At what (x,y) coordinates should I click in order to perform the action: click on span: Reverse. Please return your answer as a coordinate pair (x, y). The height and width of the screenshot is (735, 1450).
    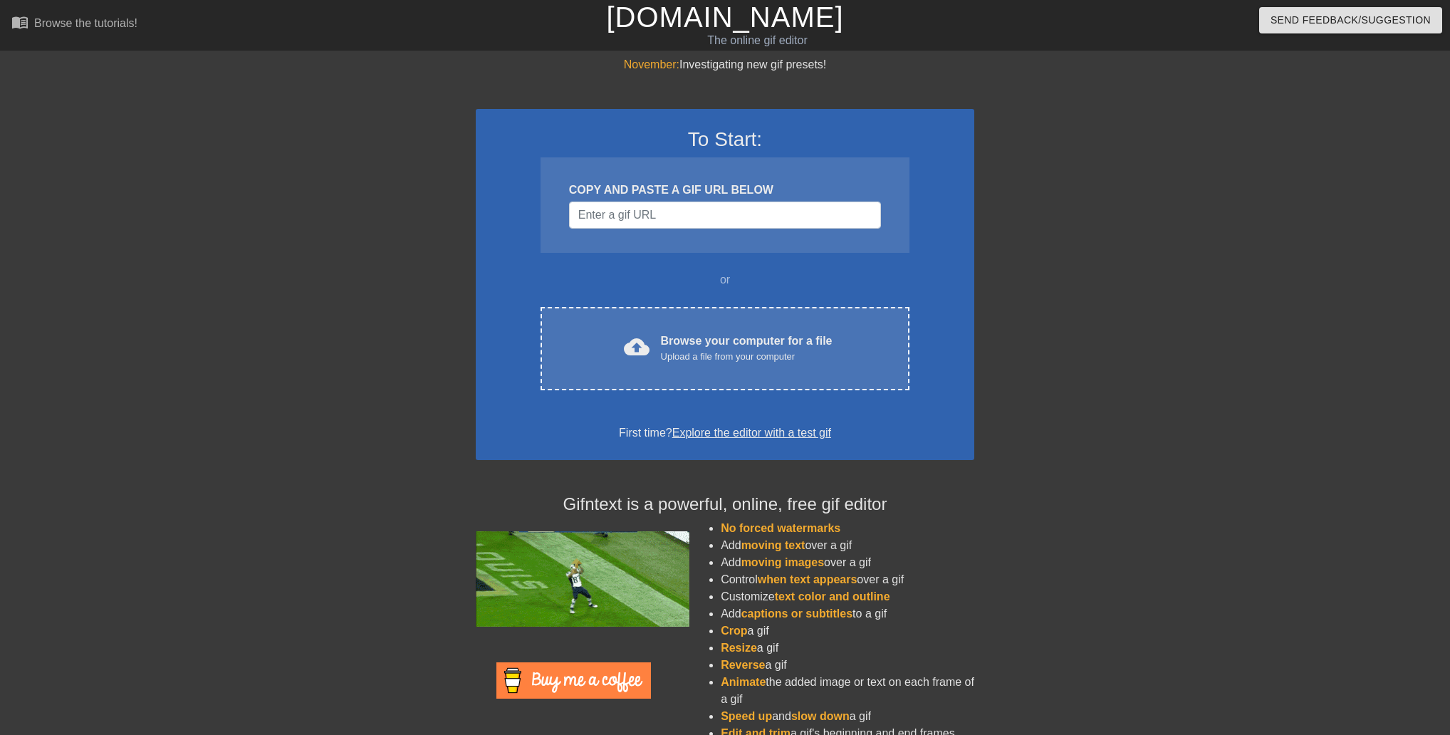
    Looking at the image, I should click on (743, 664).